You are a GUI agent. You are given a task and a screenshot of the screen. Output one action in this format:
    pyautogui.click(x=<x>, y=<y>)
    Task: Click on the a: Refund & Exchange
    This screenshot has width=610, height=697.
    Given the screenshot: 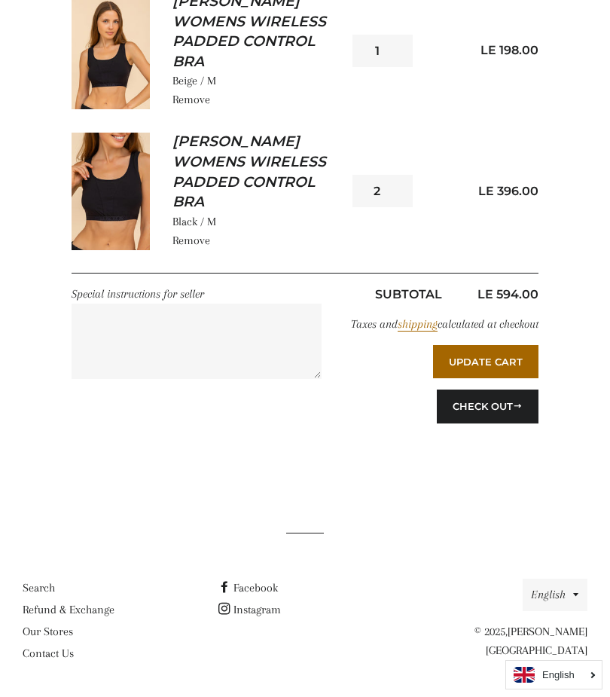 What is the action you would take?
    pyautogui.click(x=69, y=610)
    